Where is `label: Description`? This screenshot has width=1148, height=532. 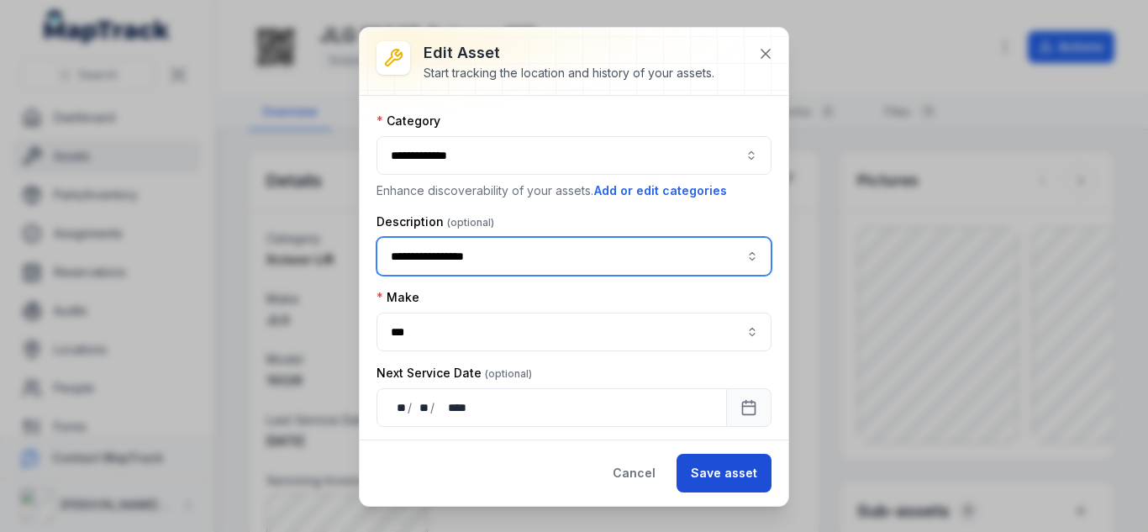
label: Description is located at coordinates (435, 222).